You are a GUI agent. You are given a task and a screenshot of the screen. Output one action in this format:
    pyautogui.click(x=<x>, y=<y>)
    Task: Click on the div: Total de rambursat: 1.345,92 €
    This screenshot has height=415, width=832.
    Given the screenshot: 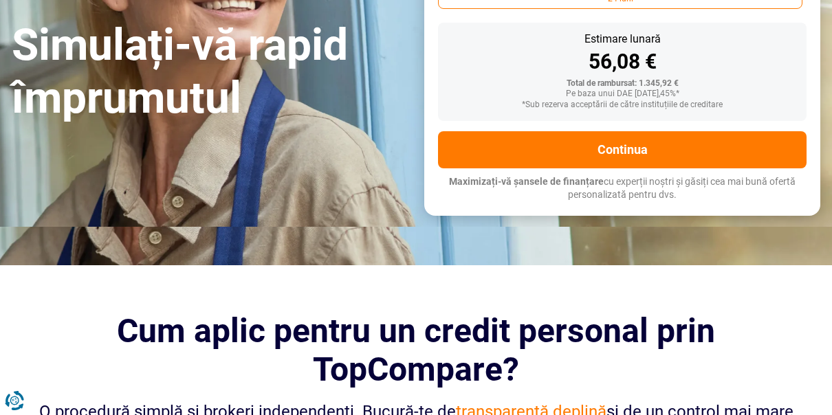 What is the action you would take?
    pyautogui.click(x=622, y=84)
    